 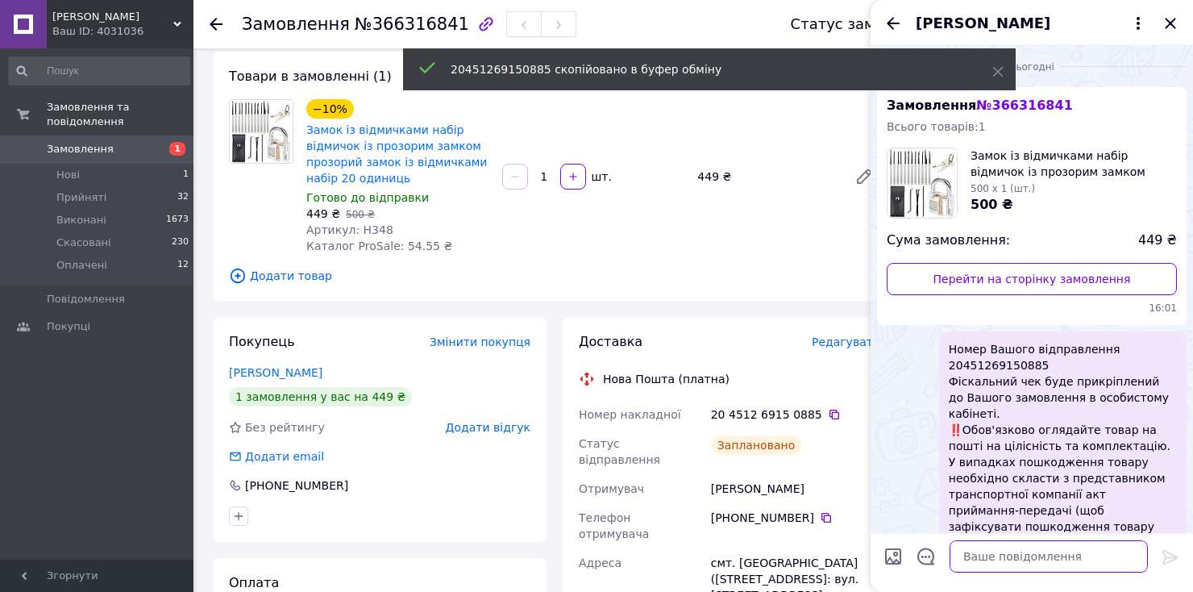 What do you see at coordinates (183, 198) in the screenshot?
I see `span: 32` at bounding box center [183, 198].